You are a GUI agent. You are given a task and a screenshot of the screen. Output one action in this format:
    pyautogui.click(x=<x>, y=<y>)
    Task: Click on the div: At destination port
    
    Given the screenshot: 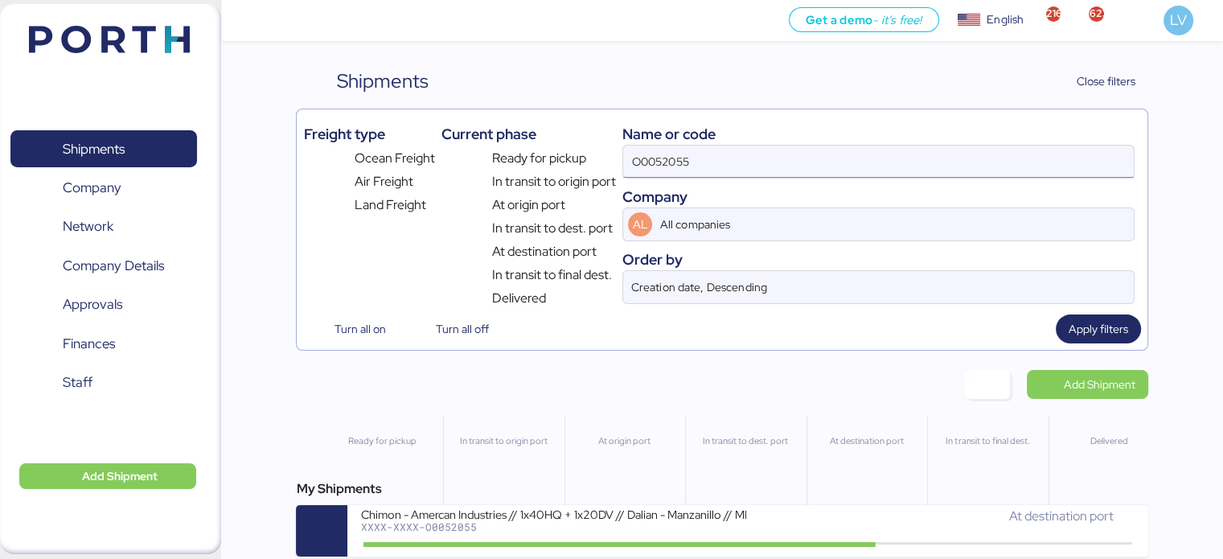 What is the action you would take?
    pyautogui.click(x=867, y=441)
    